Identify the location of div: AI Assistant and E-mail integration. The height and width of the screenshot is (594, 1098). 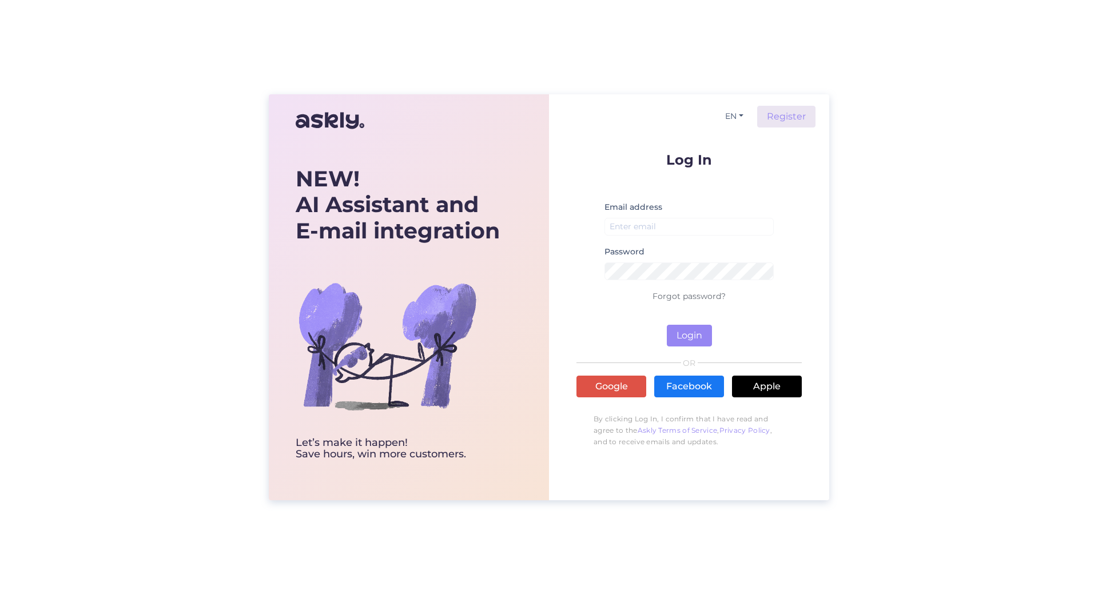
(397, 205).